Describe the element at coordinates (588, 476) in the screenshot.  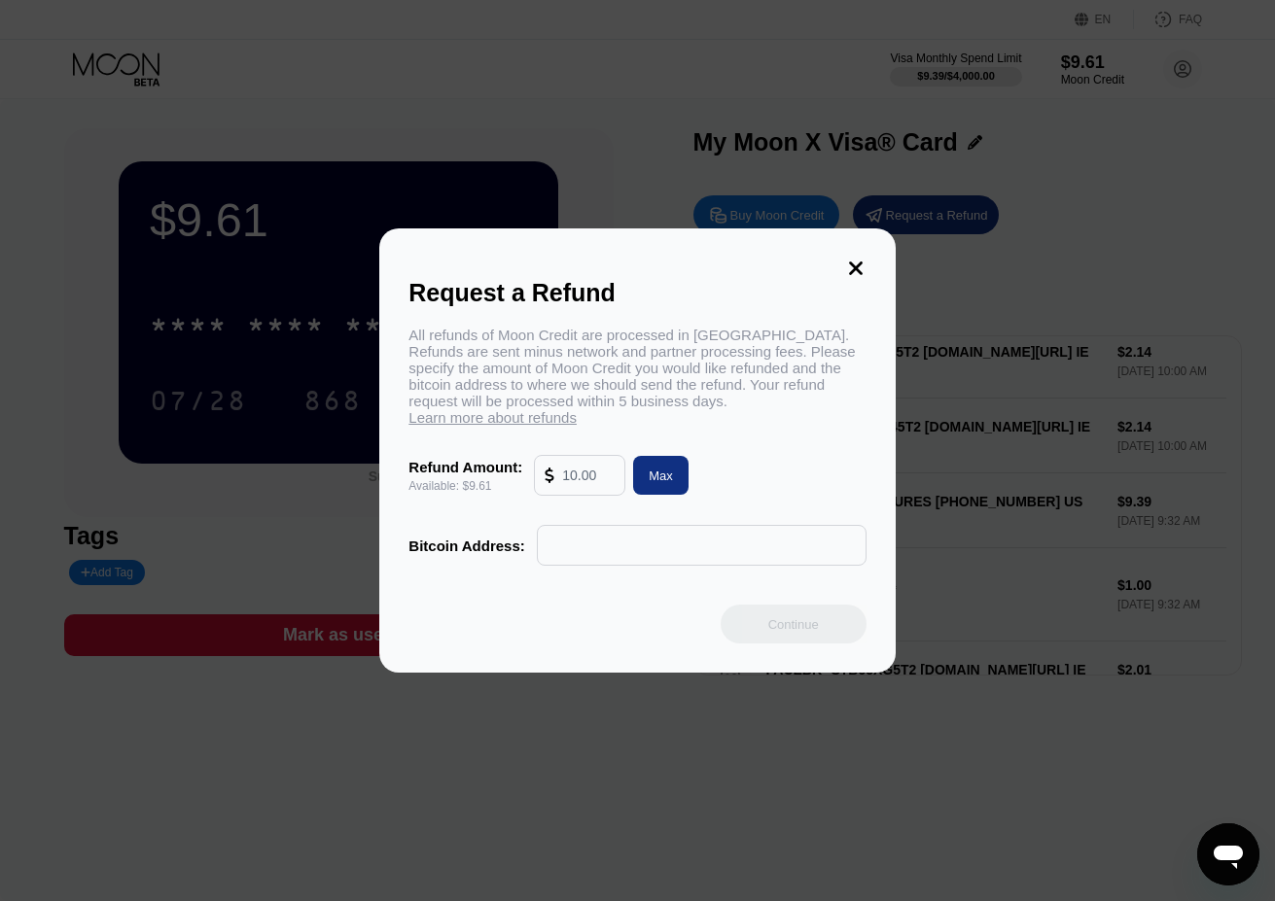
I see `input: 10.00` at that location.